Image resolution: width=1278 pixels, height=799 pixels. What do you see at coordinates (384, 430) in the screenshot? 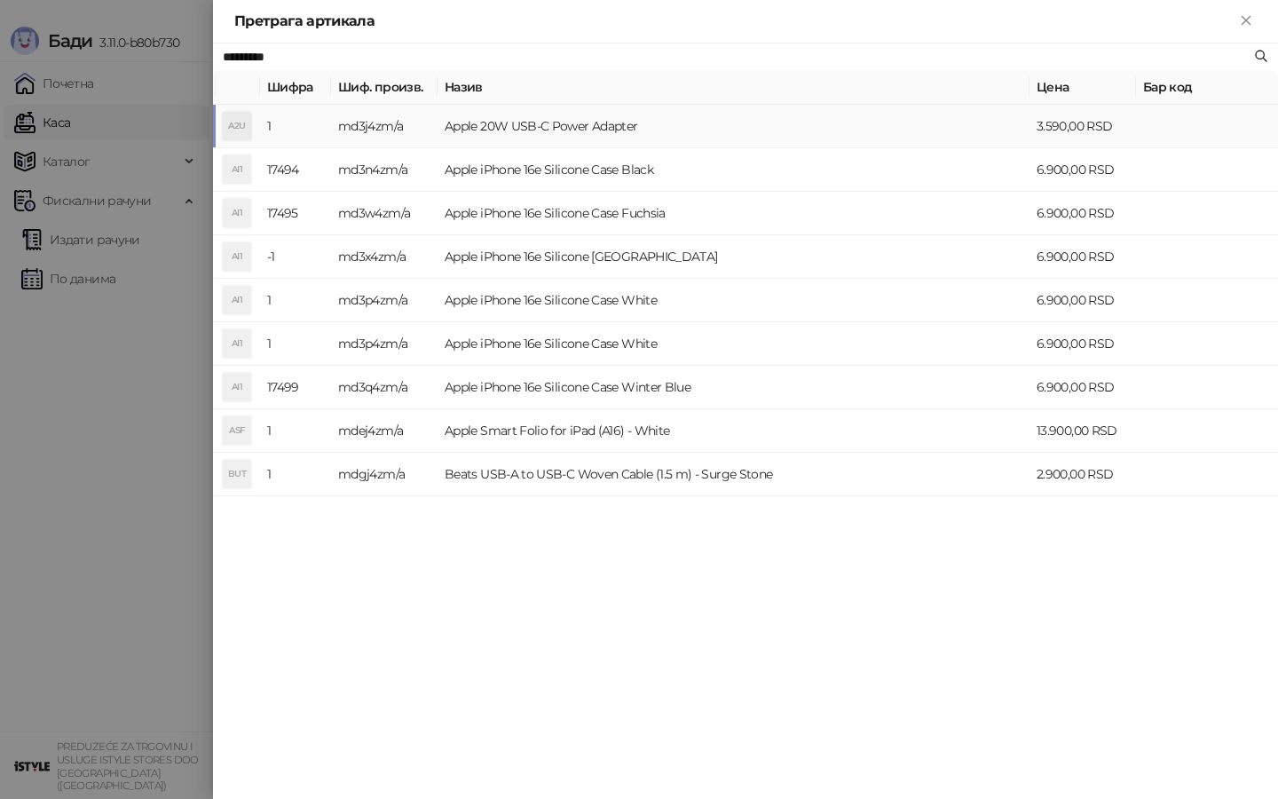
I see `td: mdej4zm/a` at bounding box center [384, 430].